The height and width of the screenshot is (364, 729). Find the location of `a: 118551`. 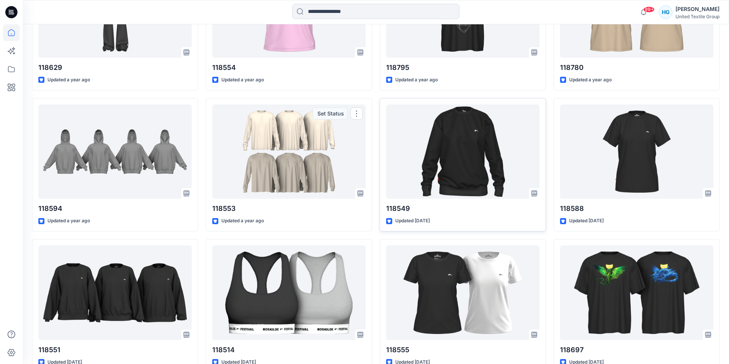

a: 118551 is located at coordinates (115, 292).